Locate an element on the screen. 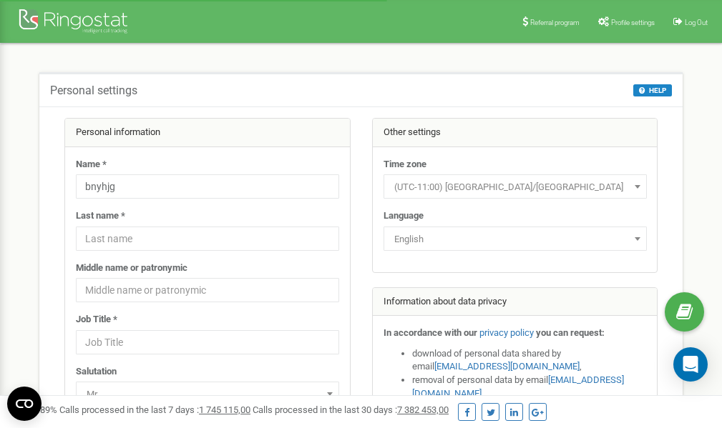  label: Last name * is located at coordinates (100, 216).